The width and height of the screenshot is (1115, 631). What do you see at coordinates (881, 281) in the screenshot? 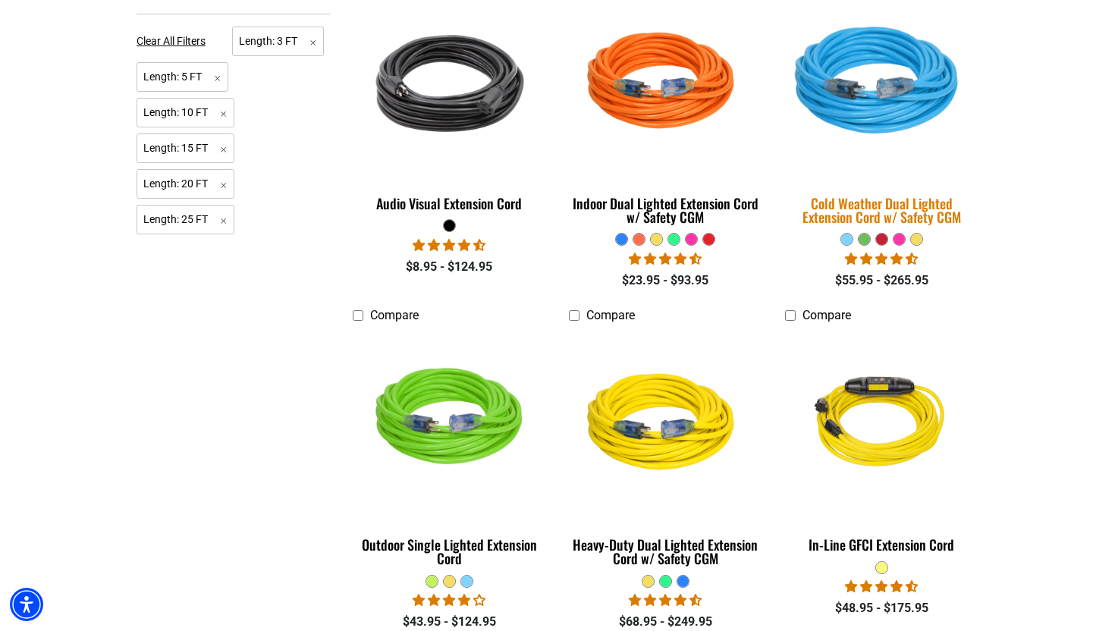
I see `div: $55.95 - $265.95` at bounding box center [881, 281].